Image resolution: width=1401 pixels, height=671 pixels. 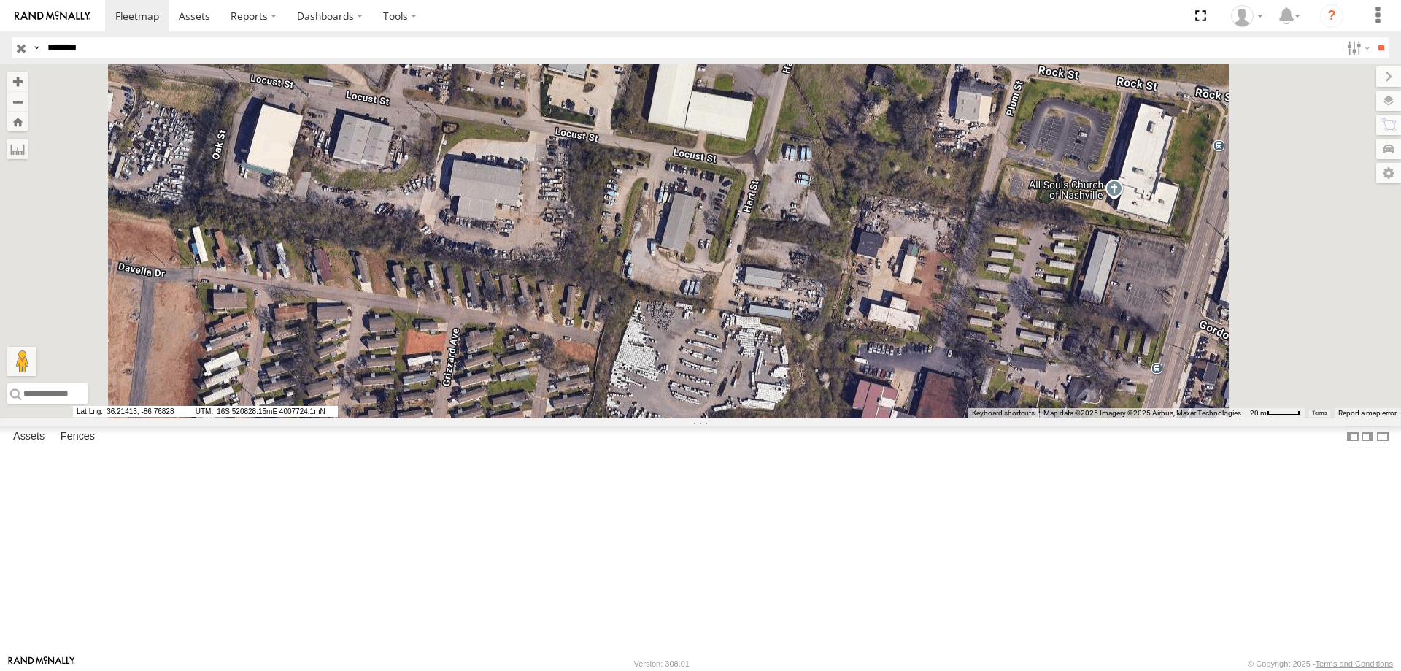 What do you see at coordinates (1247, 16) in the screenshot?
I see `div: Nele .` at bounding box center [1247, 16].